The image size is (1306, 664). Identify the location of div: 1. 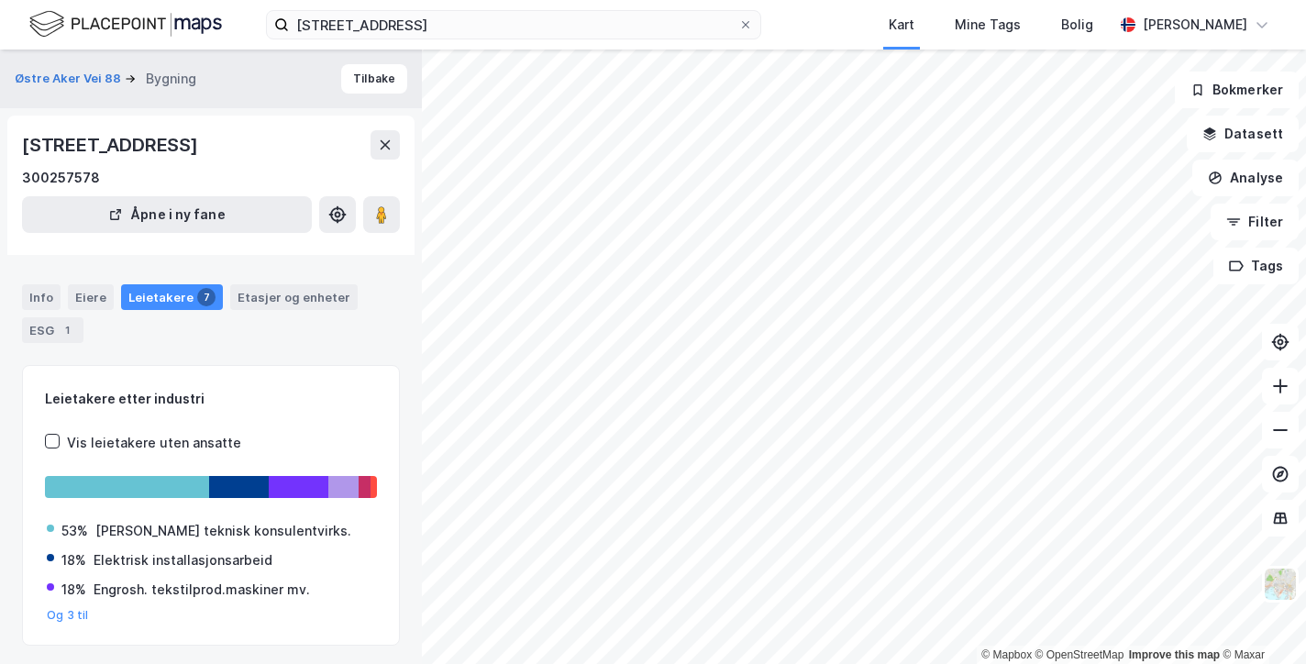
(67, 330).